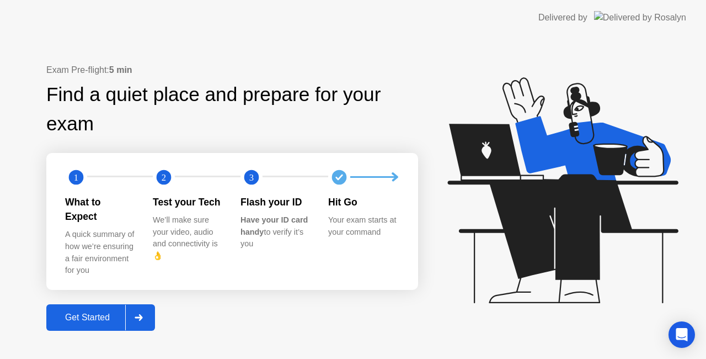 This screenshot has width=706, height=359. Describe the element at coordinates (87, 317) in the screenshot. I see `div: Get Started` at that location.